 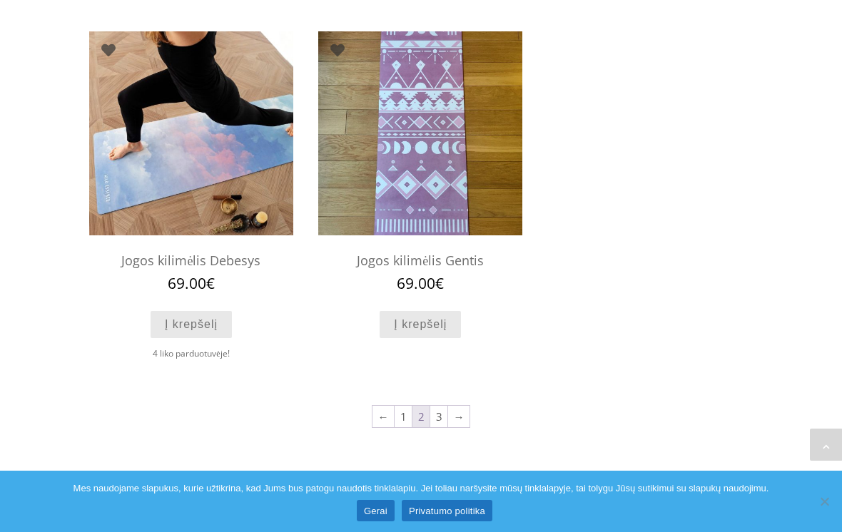 What do you see at coordinates (447, 511) in the screenshot?
I see `a: Privatumo politika` at bounding box center [447, 511].